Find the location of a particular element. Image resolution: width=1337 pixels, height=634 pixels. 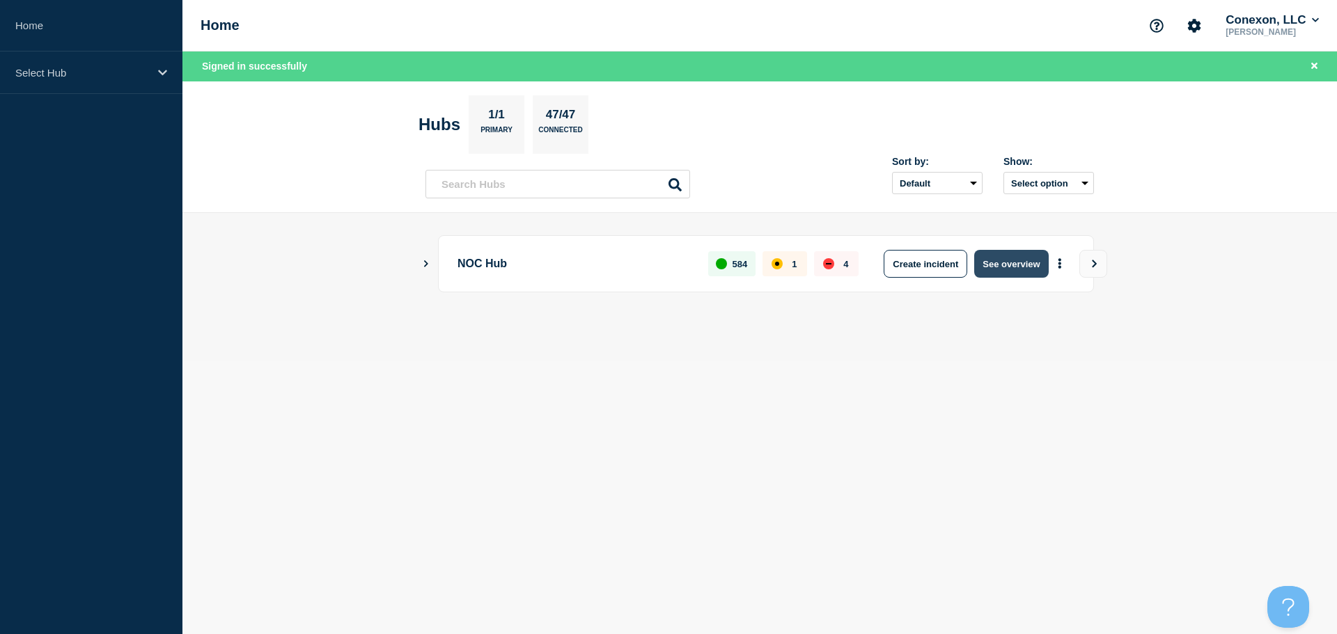

p: 47/47 is located at coordinates (561, 117).